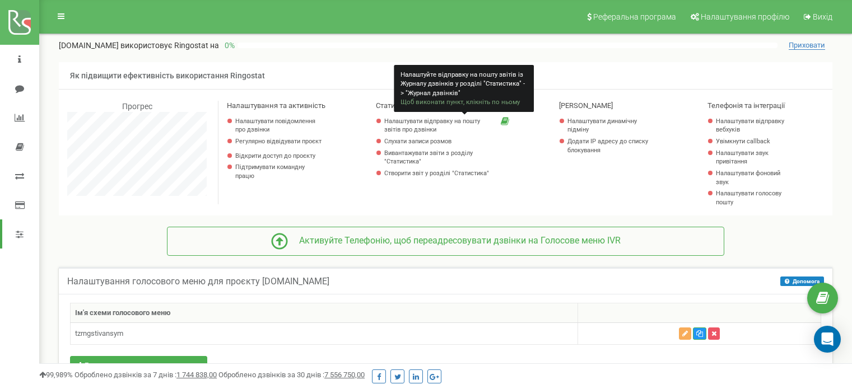 The width and height of the screenshot is (852, 389). What do you see at coordinates (752, 142) in the screenshot?
I see `a: Увімкнути callback` at bounding box center [752, 142].